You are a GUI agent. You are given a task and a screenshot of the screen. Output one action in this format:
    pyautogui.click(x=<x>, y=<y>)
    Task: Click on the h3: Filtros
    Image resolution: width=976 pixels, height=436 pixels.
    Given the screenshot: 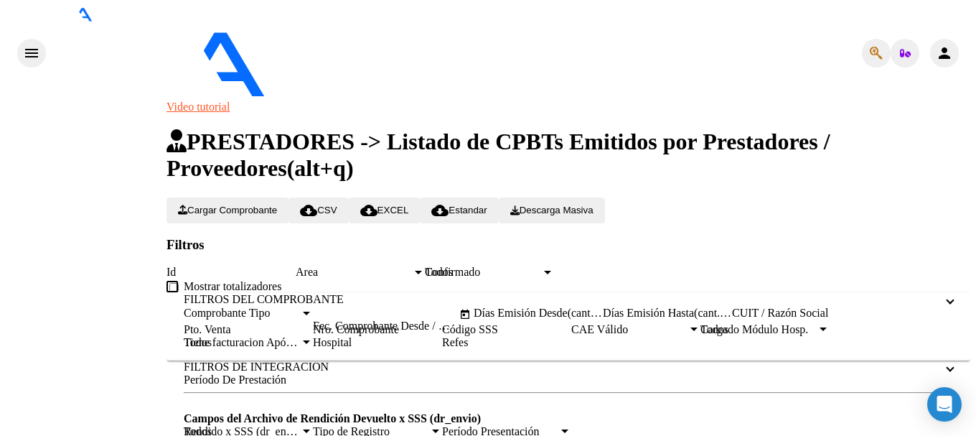 What is the action you would take?
    pyautogui.click(x=568, y=245)
    